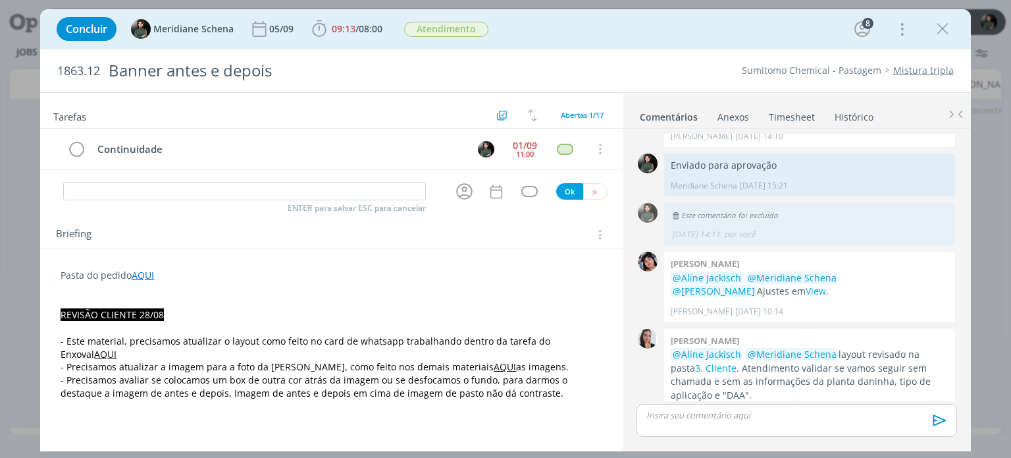  Describe the element at coordinates (854, 114) in the screenshot. I see `a: Histórico` at that location.